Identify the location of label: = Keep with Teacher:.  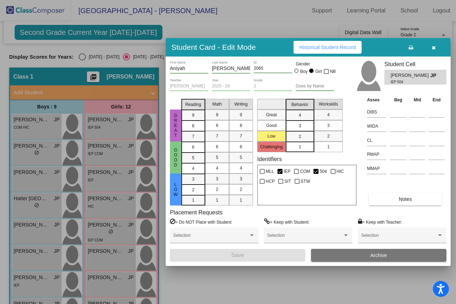
(380, 222).